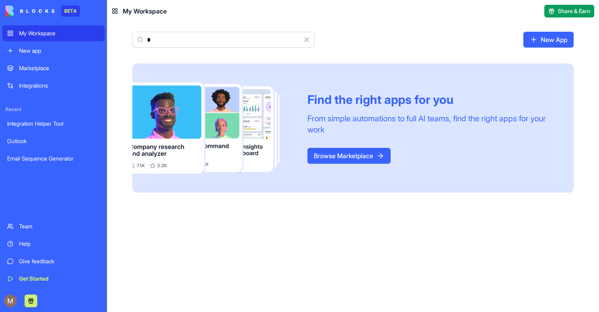  I want to click on a: Email Sequence Generator, so click(53, 159).